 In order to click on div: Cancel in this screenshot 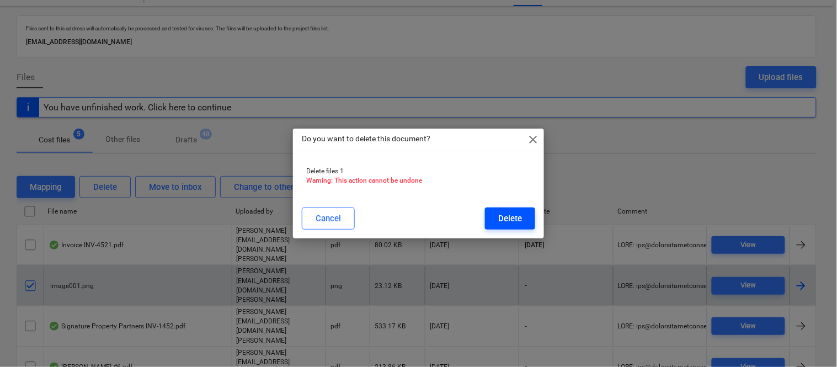, I will do `click(328, 219)`.